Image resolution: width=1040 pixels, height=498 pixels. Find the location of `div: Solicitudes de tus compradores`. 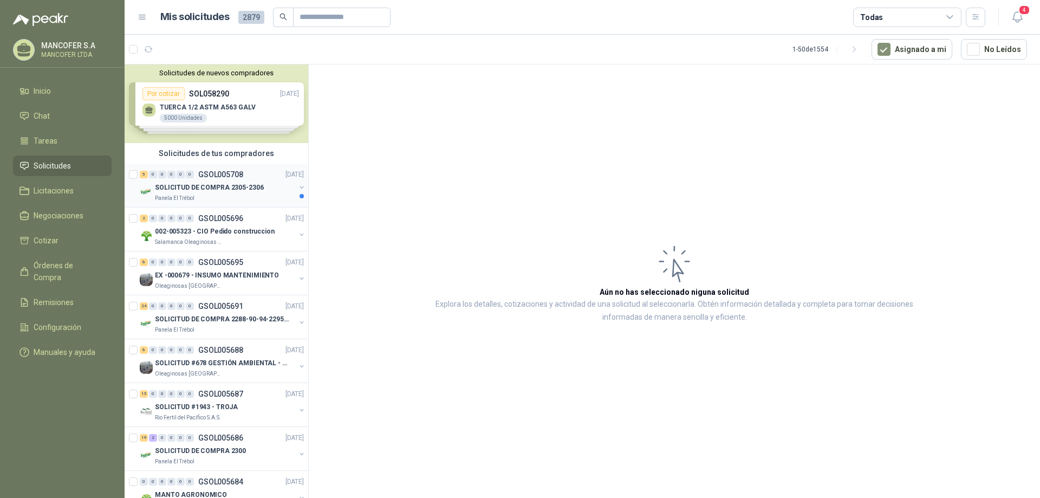

div: Solicitudes de tus compradores is located at coordinates (216, 153).